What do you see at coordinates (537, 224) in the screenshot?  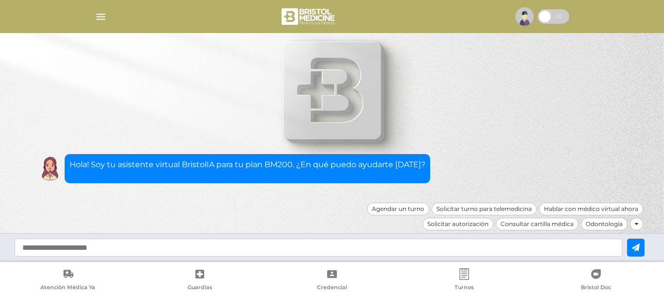 I see `div: Consultar cartilla médica` at bounding box center [537, 224].